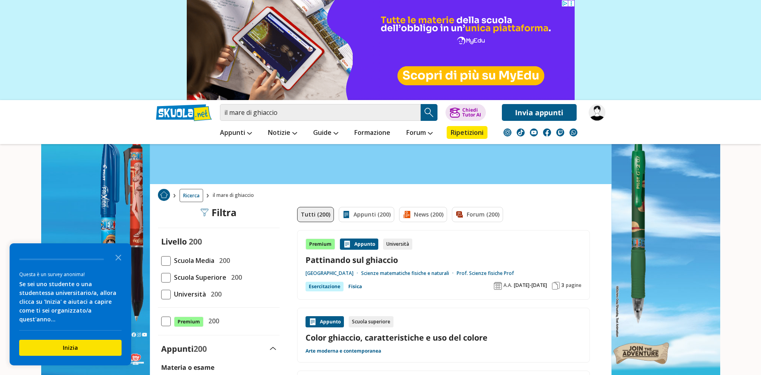 The image size is (761, 375). What do you see at coordinates (398, 244) in the screenshot?
I see `div: Università` at bounding box center [398, 244].